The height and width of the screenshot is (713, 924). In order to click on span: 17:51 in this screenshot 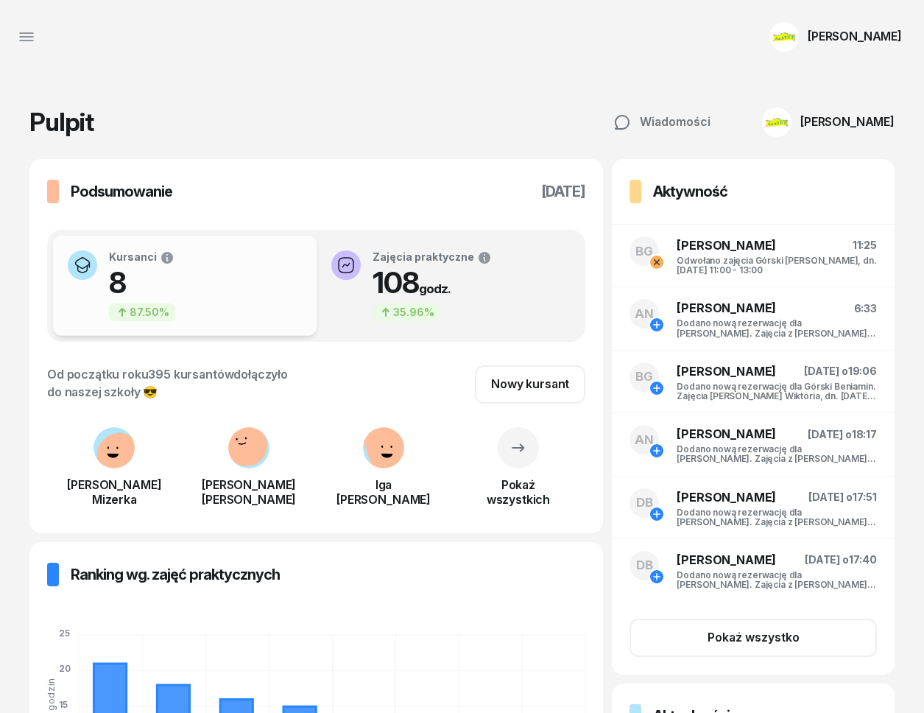, I will do `click(864, 496)`.